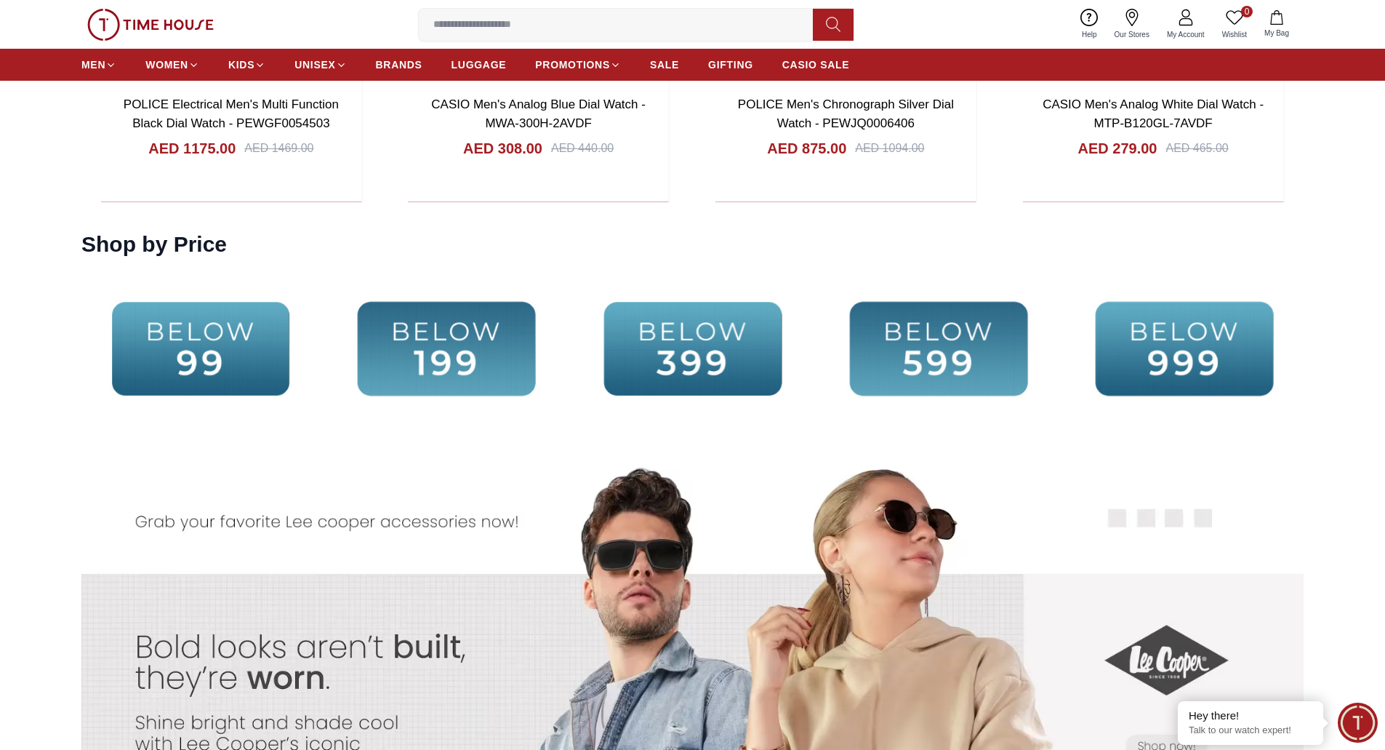 The image size is (1385, 750). Describe the element at coordinates (1247, 12) in the screenshot. I see `span: 0` at that location.